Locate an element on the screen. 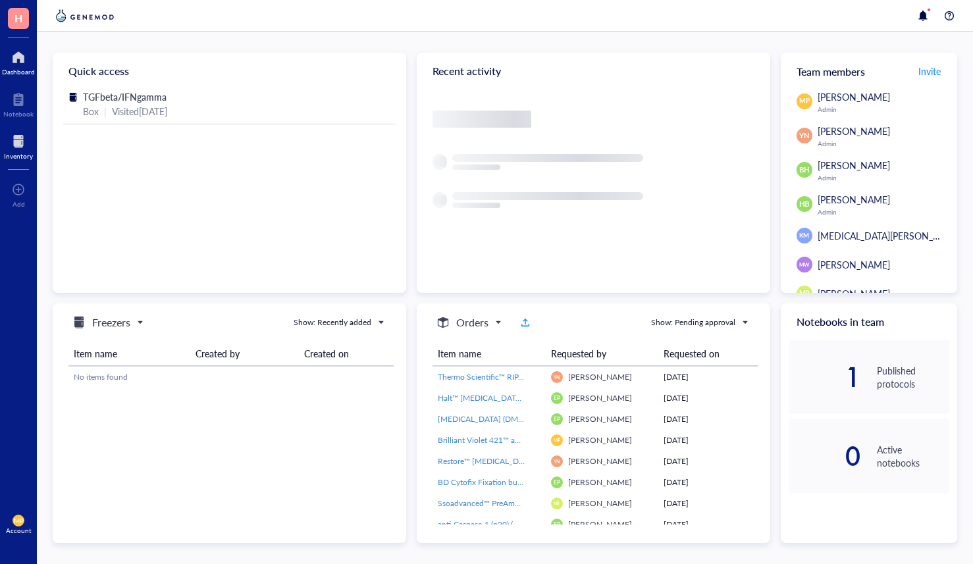 The width and height of the screenshot is (973, 564). div: Notebooks in team is located at coordinates (869, 322).